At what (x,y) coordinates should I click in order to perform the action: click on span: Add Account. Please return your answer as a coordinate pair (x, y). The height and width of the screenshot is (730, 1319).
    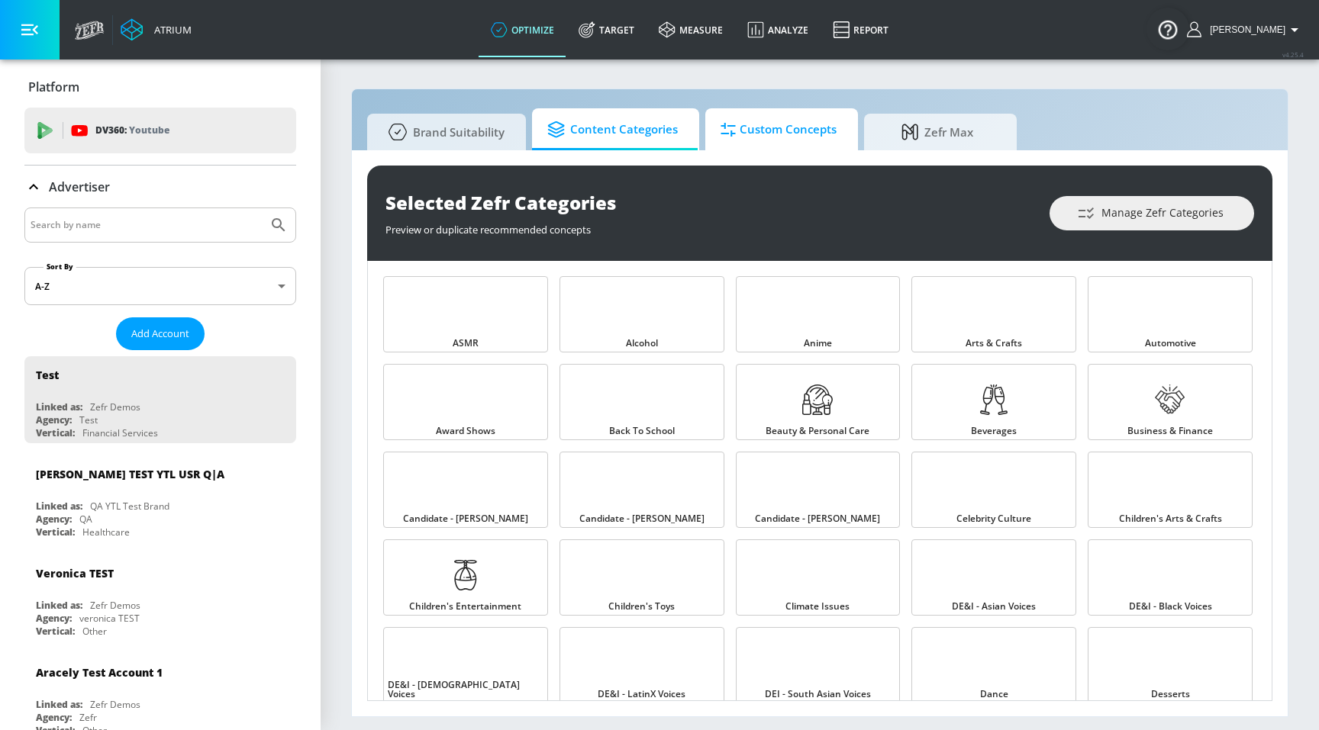
    Looking at the image, I should click on (160, 334).